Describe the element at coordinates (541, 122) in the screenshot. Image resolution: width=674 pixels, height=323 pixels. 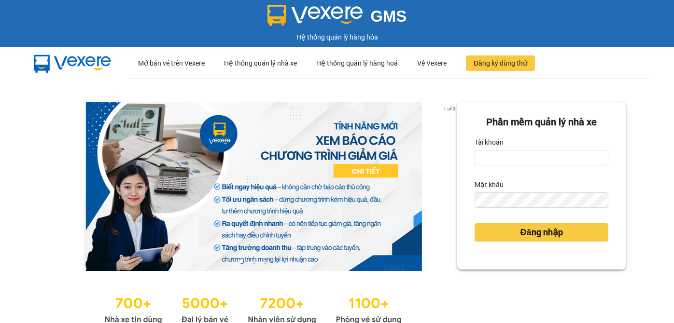
I see `div: Phần mềm quản lý nhà xe` at that location.